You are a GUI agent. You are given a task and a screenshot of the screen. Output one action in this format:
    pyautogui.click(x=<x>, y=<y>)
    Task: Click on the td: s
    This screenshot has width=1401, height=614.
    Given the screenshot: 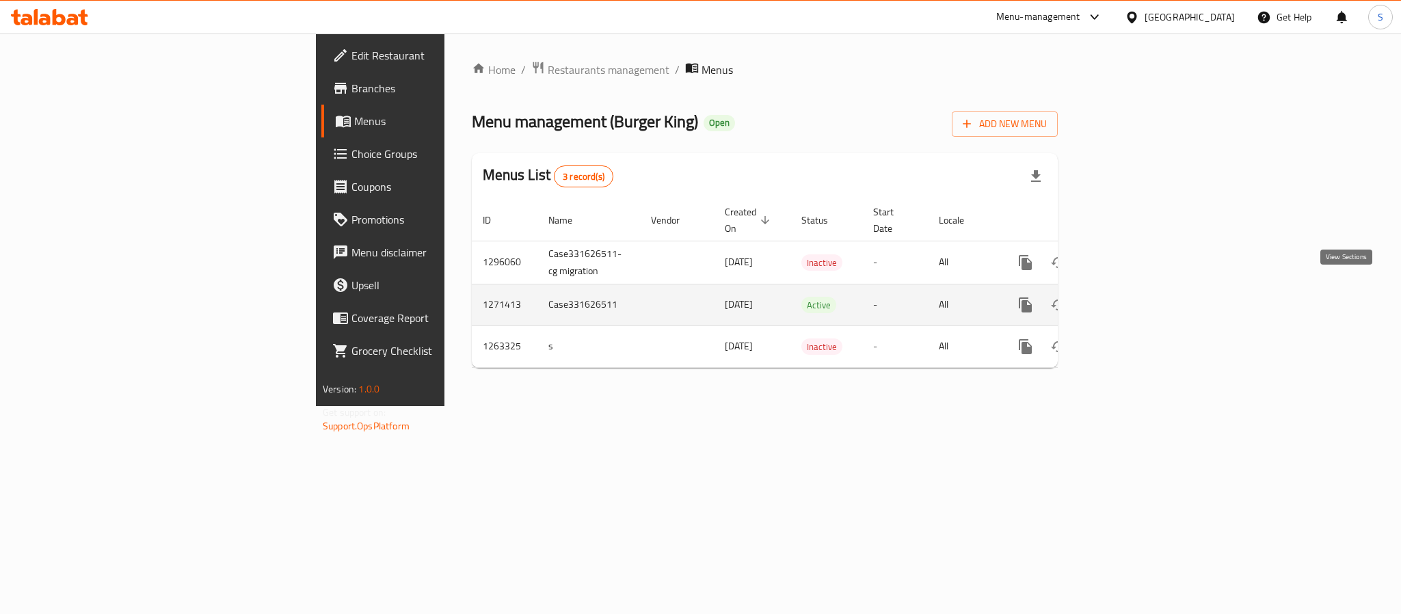 What is the action you would take?
    pyautogui.click(x=589, y=346)
    